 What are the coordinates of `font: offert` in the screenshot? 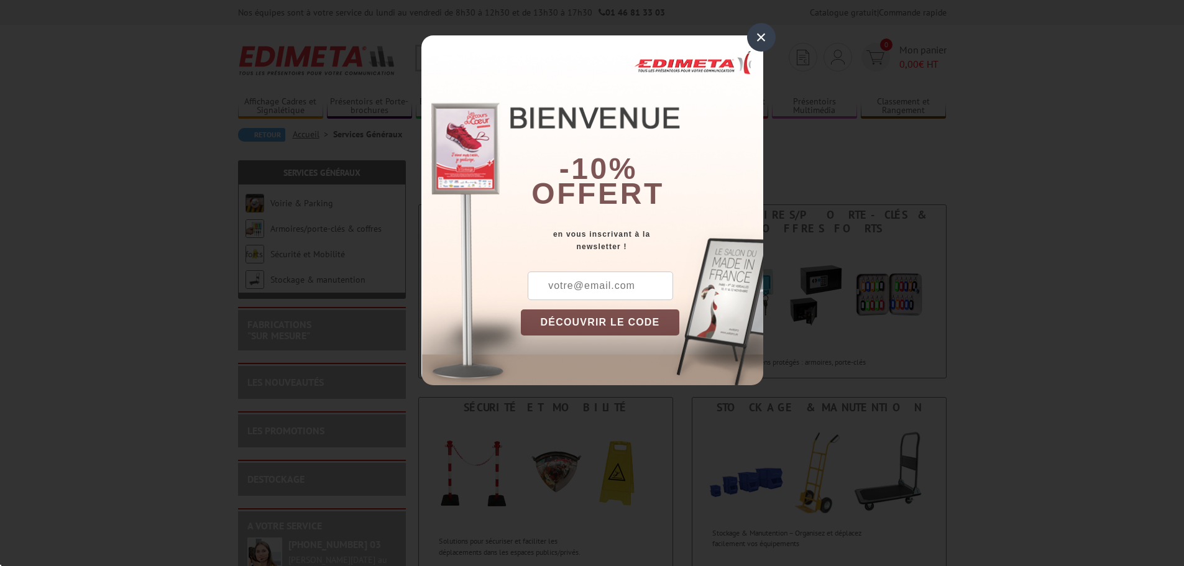 It's located at (598, 193).